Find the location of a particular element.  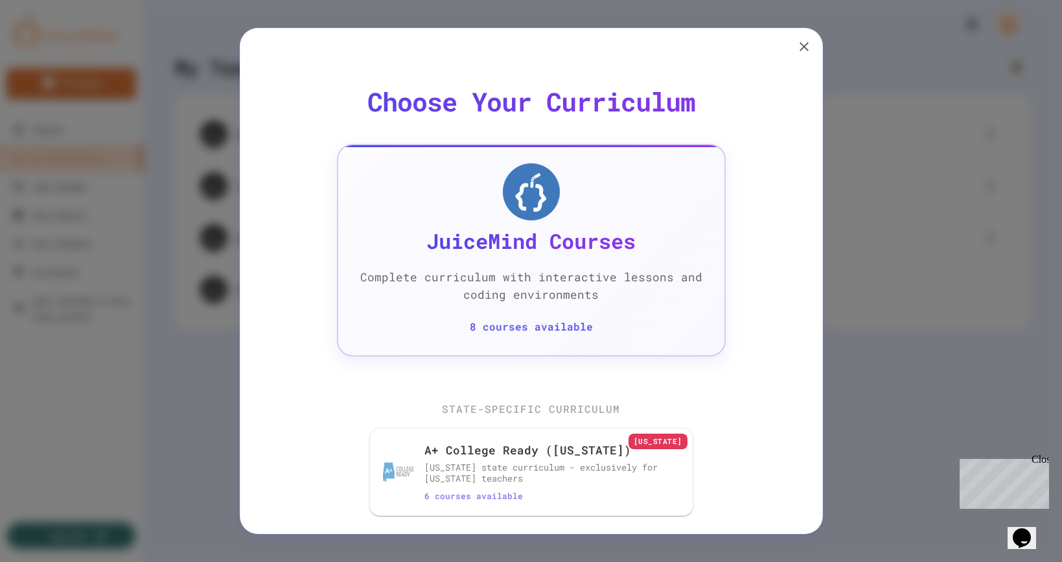

p: 6 courses available is located at coordinates (552, 496).